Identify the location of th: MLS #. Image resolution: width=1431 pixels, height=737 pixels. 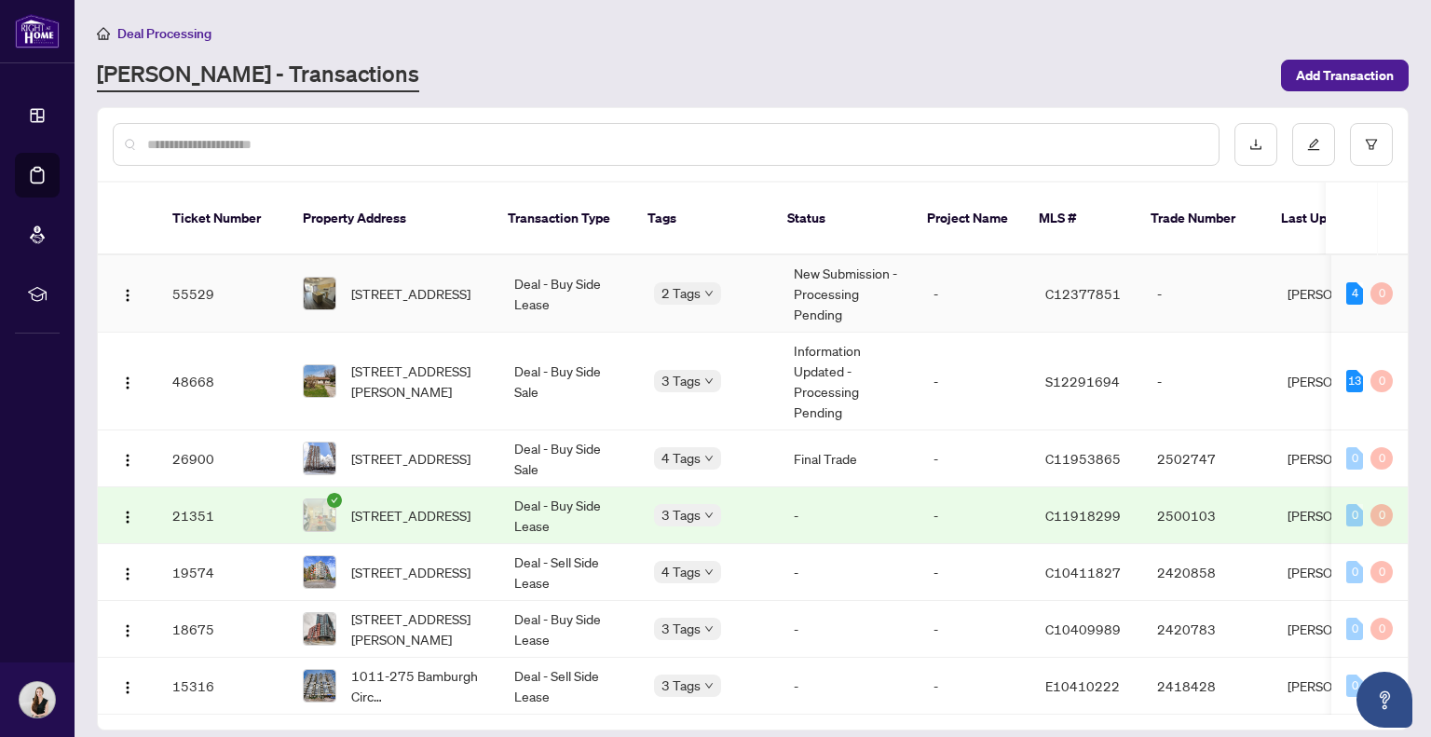
(1080, 219).